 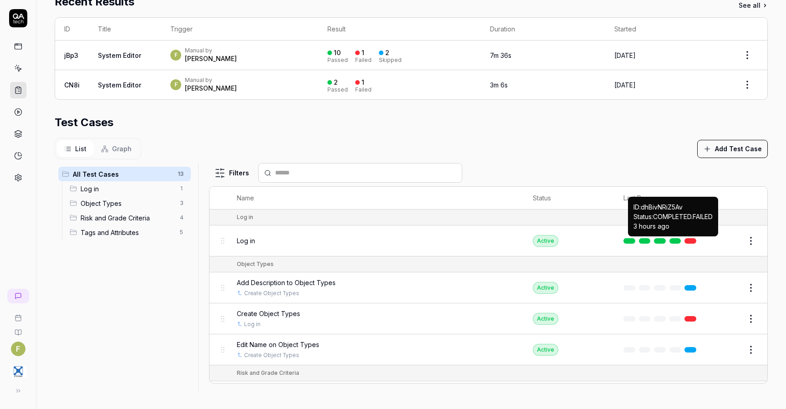 What do you see at coordinates (72, 29) in the screenshot?
I see `th: ID` at bounding box center [72, 29].